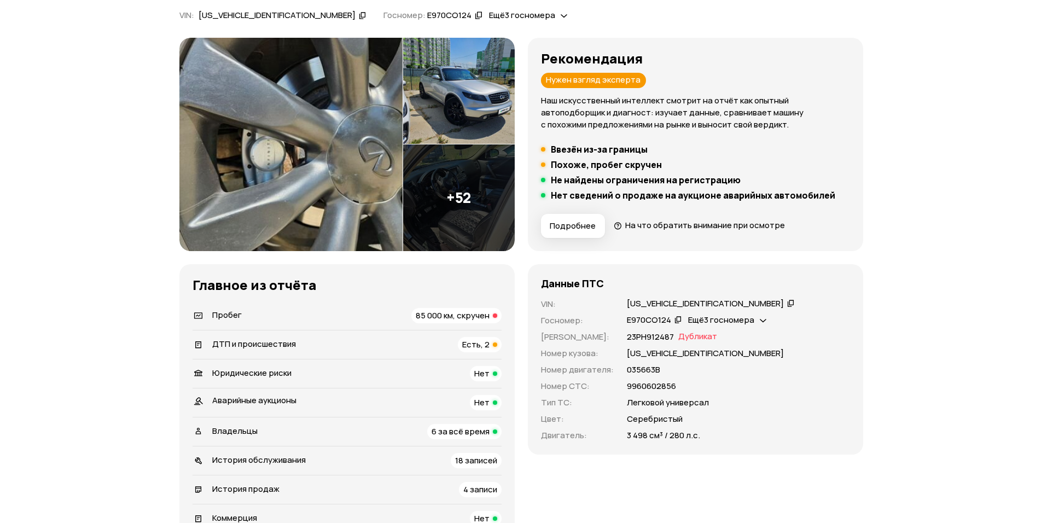  What do you see at coordinates (254, 343) in the screenshot?
I see `span: ДТП и происшествия` at bounding box center [254, 343].